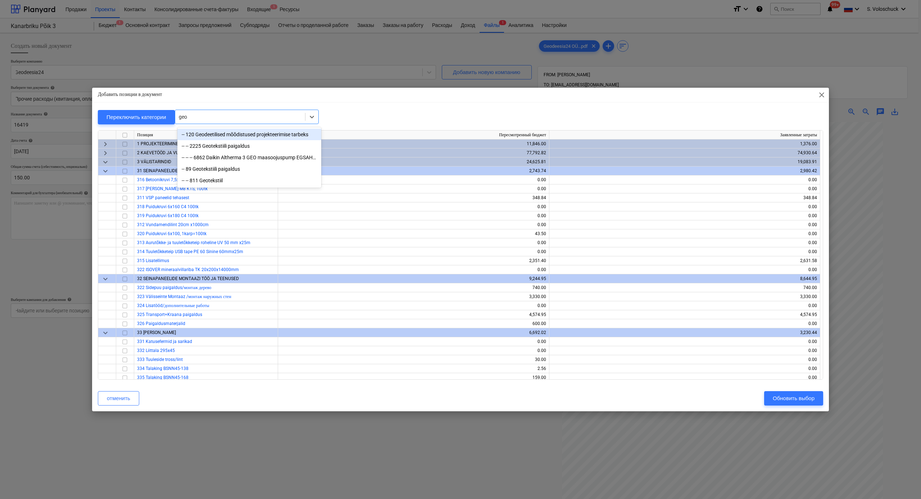  What do you see at coordinates (169, 315) in the screenshot?
I see `a: 325 Transport+Kraana paigaldus` at bounding box center [169, 315].